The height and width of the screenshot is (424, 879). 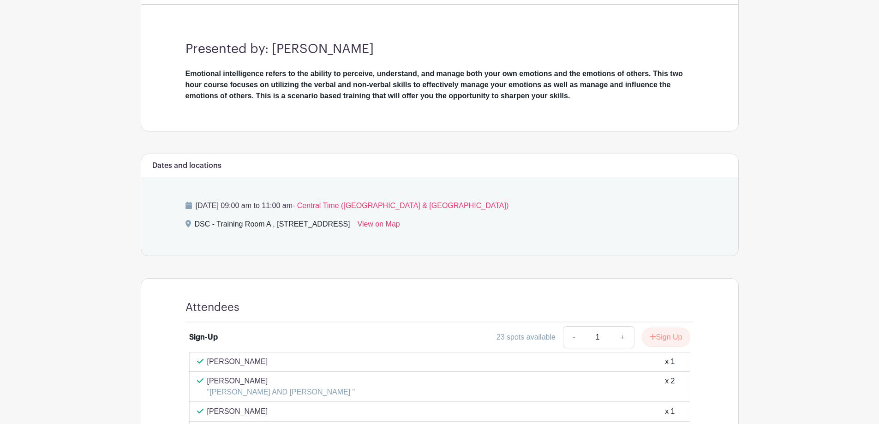 I want to click on h6: Dates and locations, so click(x=187, y=166).